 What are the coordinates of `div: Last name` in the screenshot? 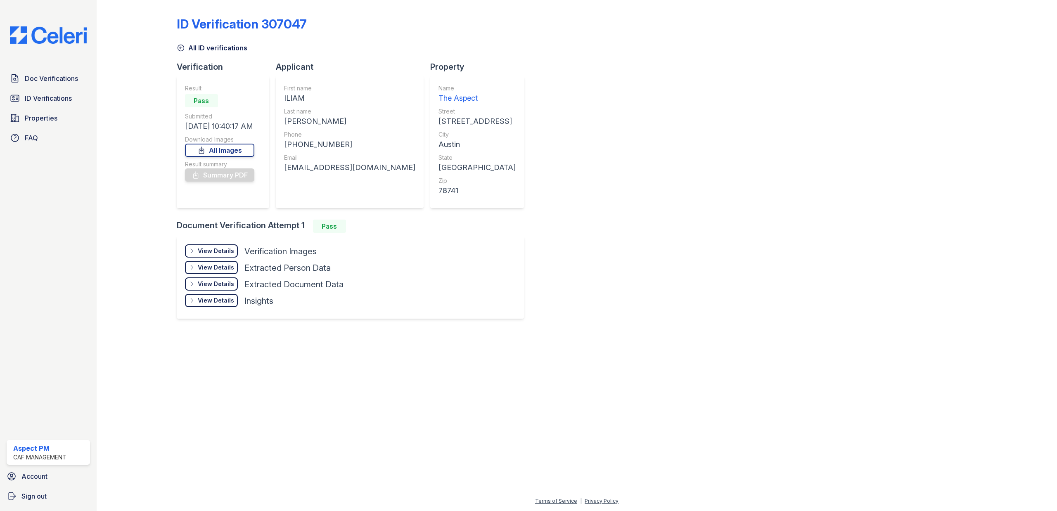 It's located at (350, 111).